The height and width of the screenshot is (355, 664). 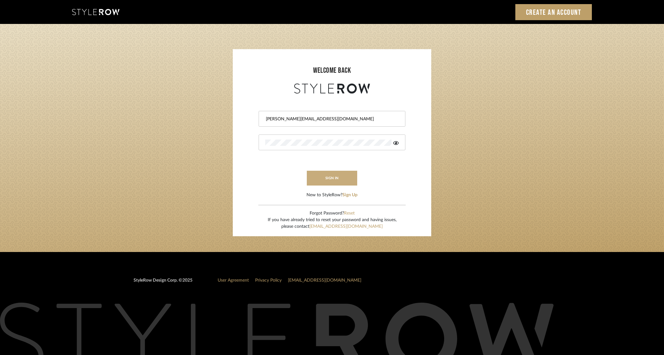 What do you see at coordinates (332, 178) in the screenshot?
I see `button: sign in` at bounding box center [332, 178].